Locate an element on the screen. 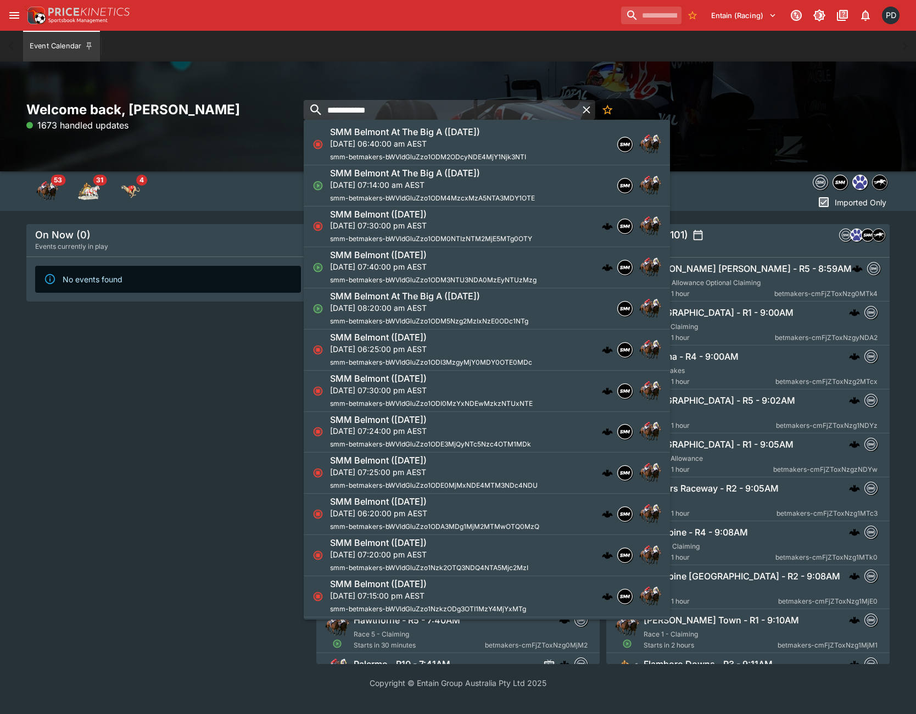 The height and width of the screenshot is (714, 916). h6: Hawthorne - R5 - 7:40AM is located at coordinates (407, 620).